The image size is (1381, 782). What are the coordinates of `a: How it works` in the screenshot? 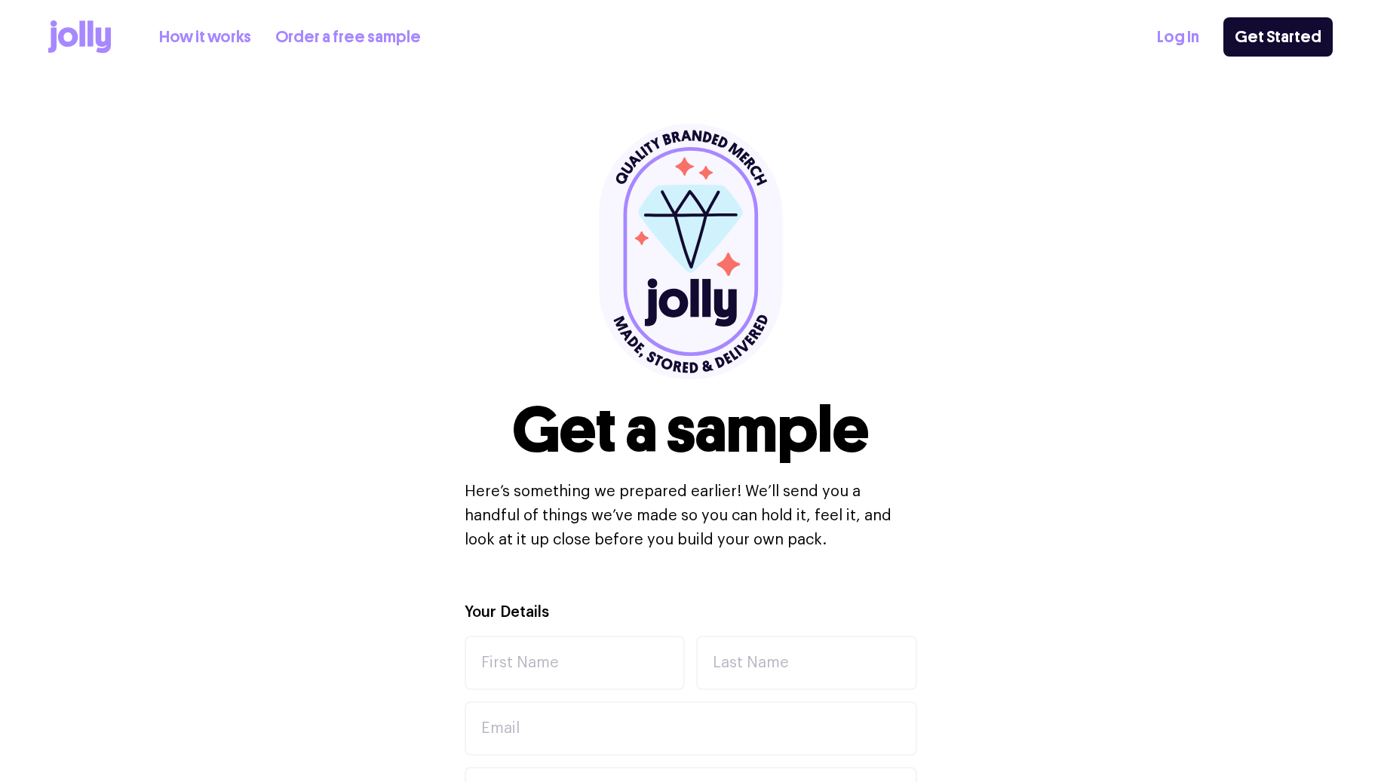 It's located at (205, 37).